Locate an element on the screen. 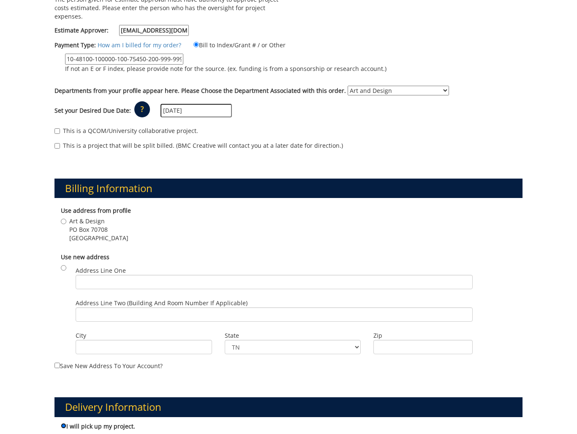 The image size is (577, 434). span: Art & Design is located at coordinates (99, 221).